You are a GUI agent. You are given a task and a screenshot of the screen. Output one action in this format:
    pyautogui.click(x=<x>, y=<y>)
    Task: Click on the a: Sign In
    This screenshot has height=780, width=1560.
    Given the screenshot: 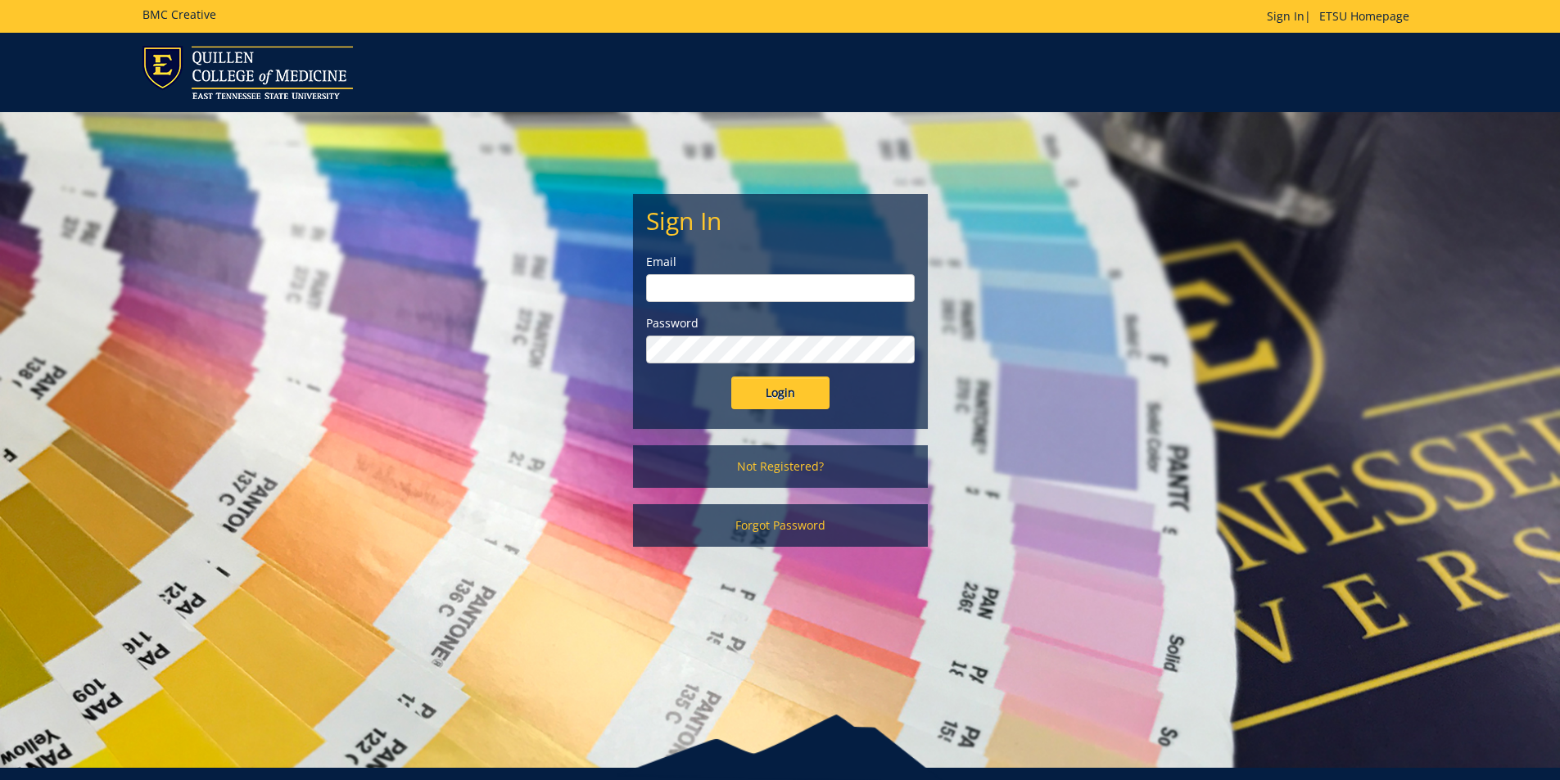 What is the action you would take?
    pyautogui.click(x=1285, y=16)
    